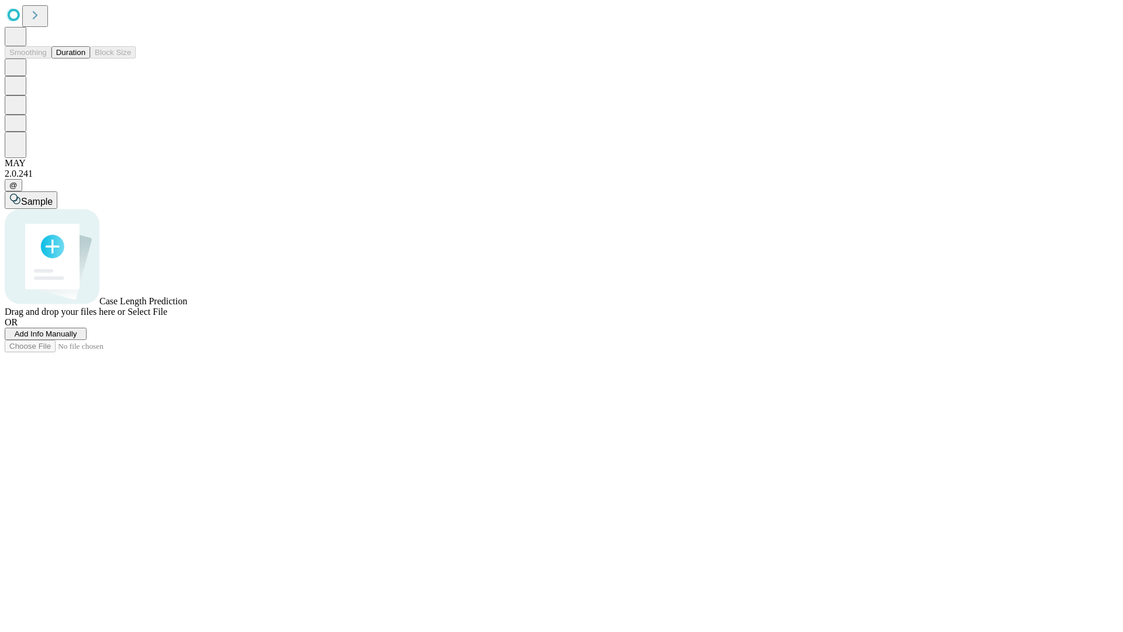 This screenshot has height=632, width=1123. What do you see at coordinates (46, 333) in the screenshot?
I see `button: Add Info Manually` at bounding box center [46, 333].